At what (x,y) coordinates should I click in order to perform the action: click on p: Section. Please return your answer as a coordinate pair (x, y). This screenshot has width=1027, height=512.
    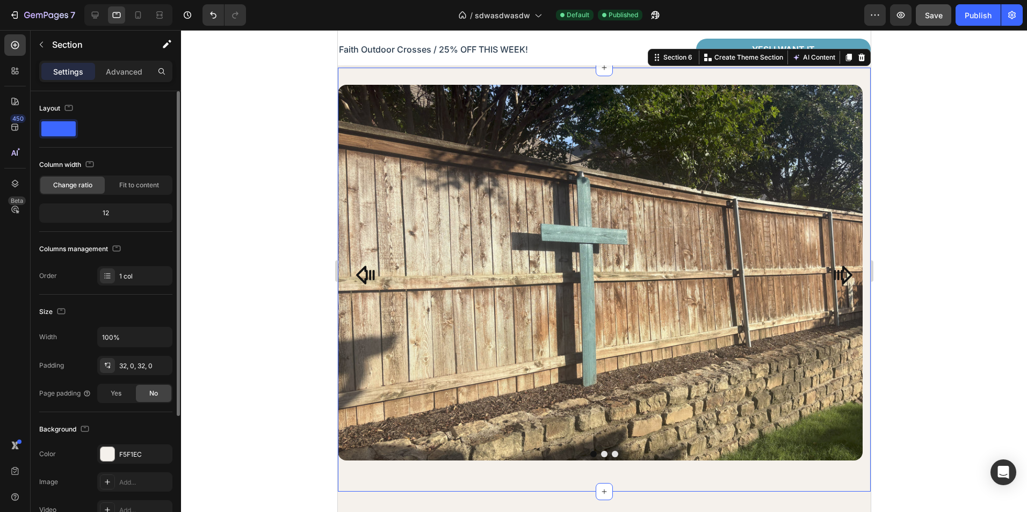
    Looking at the image, I should click on (96, 45).